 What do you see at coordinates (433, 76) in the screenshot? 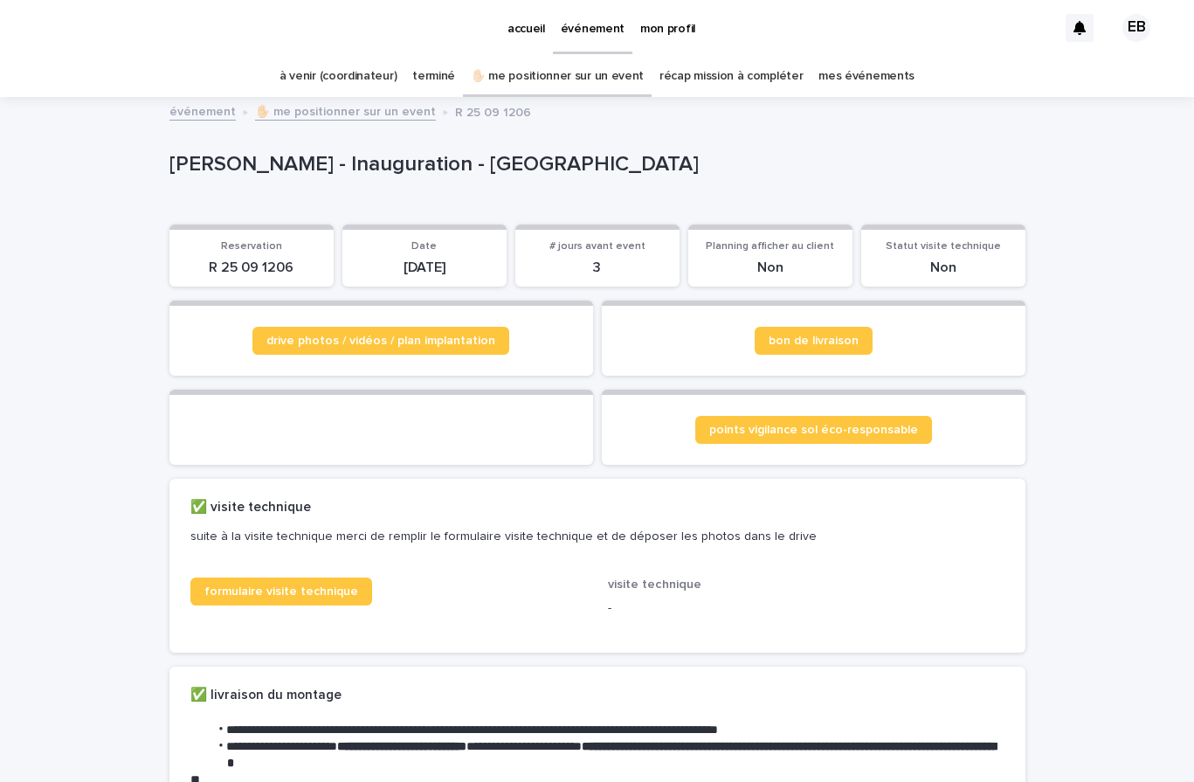
I see `a: terminé` at bounding box center [433, 76].